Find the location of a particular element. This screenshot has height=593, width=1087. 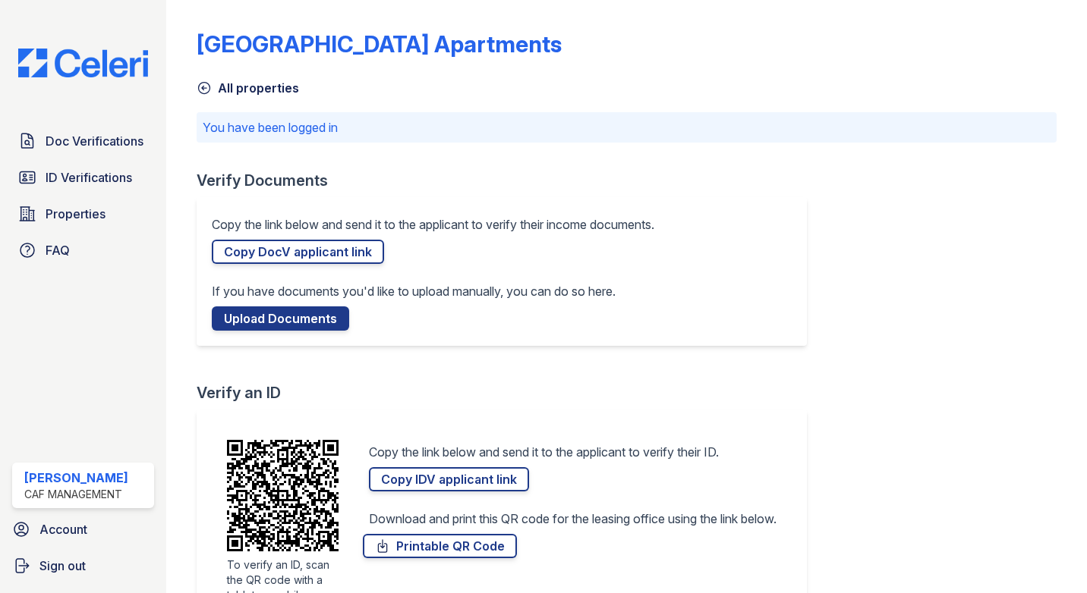

div: Verify Documents is located at coordinates (508, 181).